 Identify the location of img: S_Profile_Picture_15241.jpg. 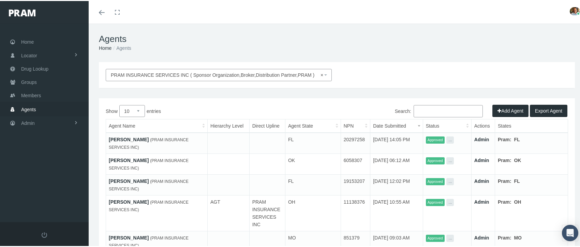
(574, 10).